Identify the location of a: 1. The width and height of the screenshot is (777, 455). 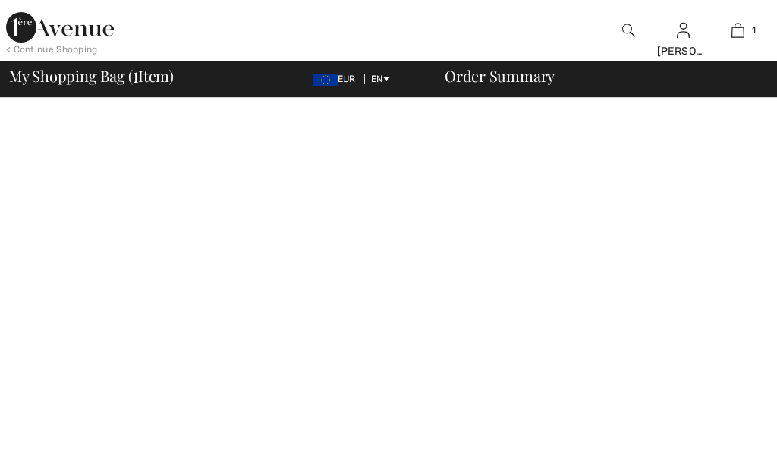
(738, 30).